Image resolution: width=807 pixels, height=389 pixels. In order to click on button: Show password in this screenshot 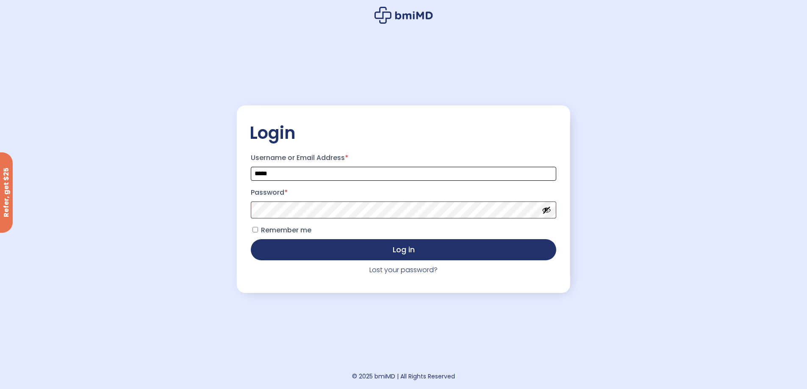, I will do `click(546, 210)`.